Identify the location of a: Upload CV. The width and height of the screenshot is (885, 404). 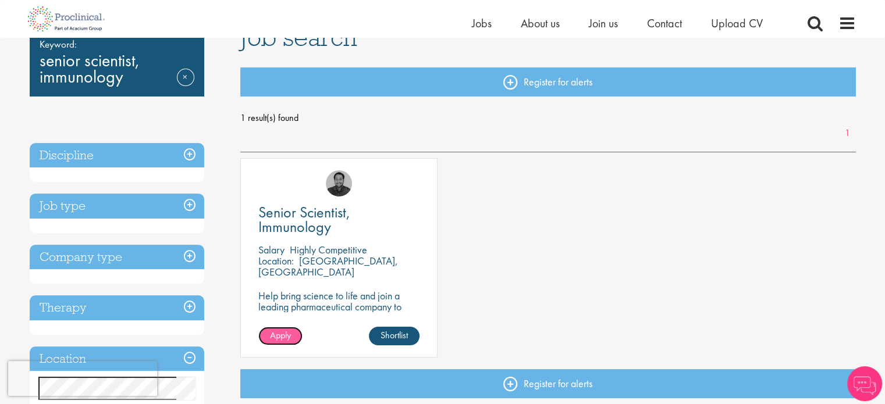
(736, 23).